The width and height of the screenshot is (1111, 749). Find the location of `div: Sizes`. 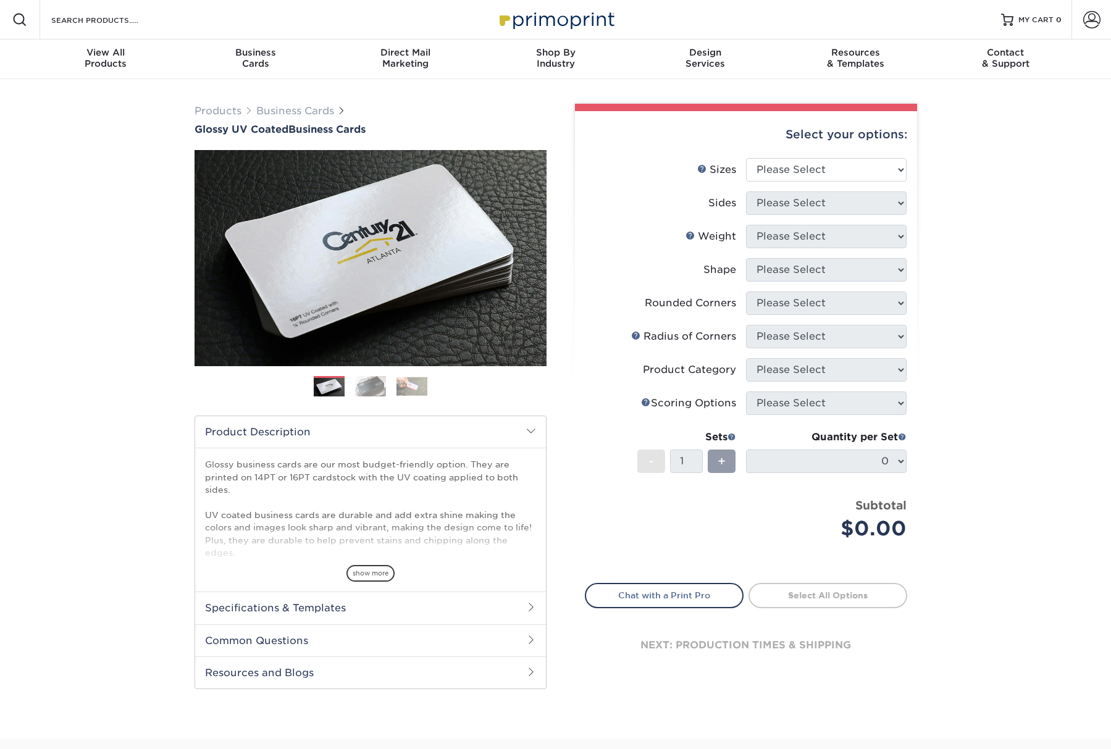

div: Sizes is located at coordinates (716, 170).